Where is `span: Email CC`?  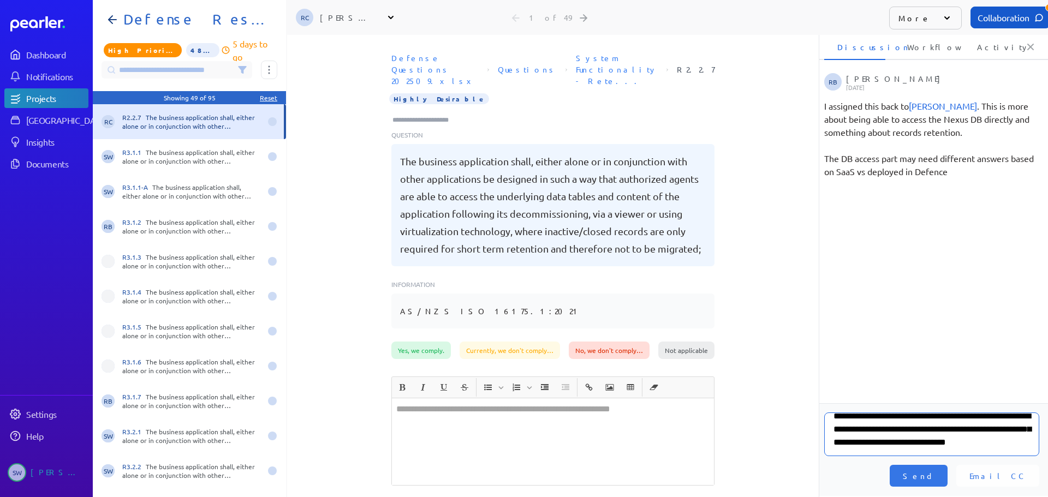 span: Email CC is located at coordinates (998, 476).